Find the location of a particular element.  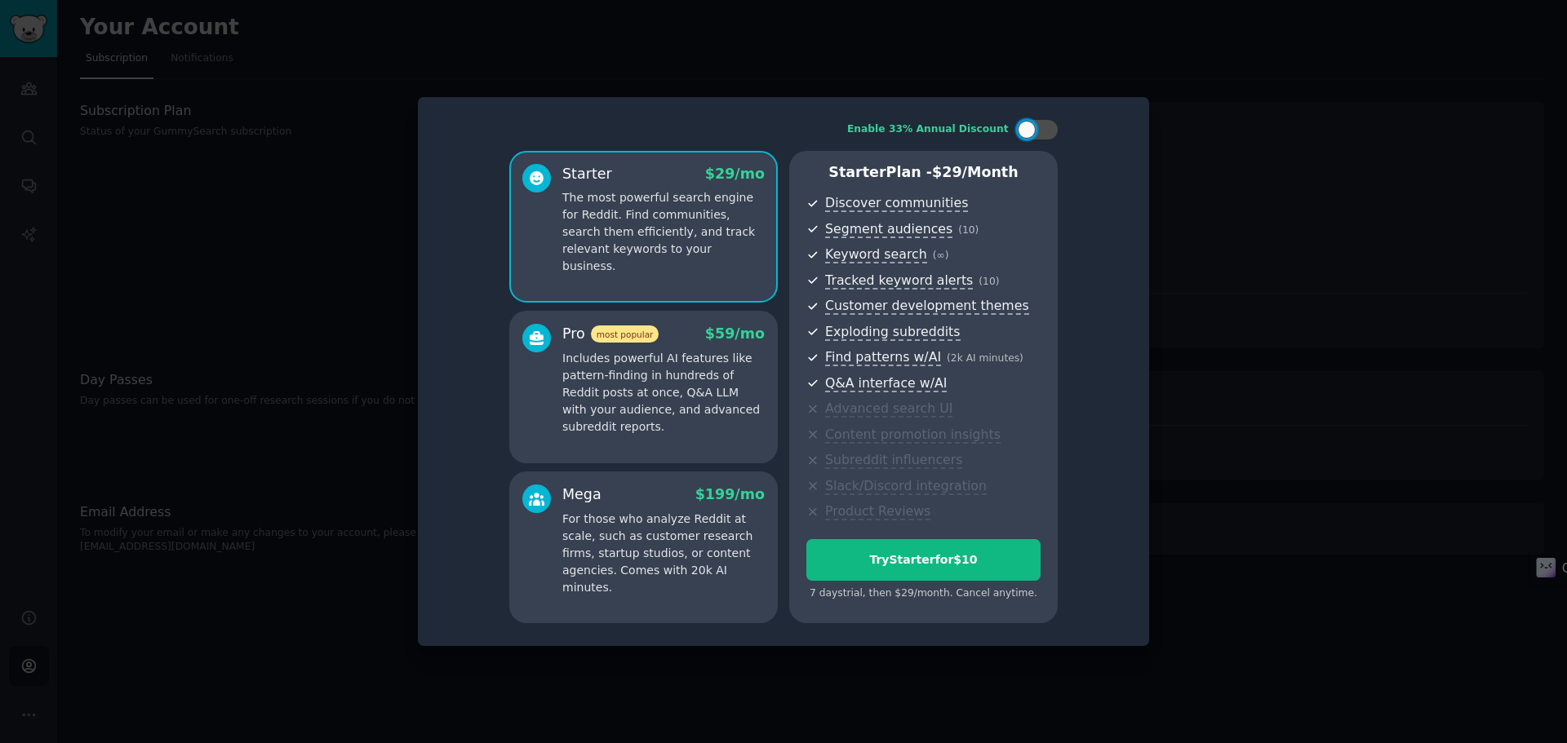

span: Keyword search is located at coordinates (876, 255).